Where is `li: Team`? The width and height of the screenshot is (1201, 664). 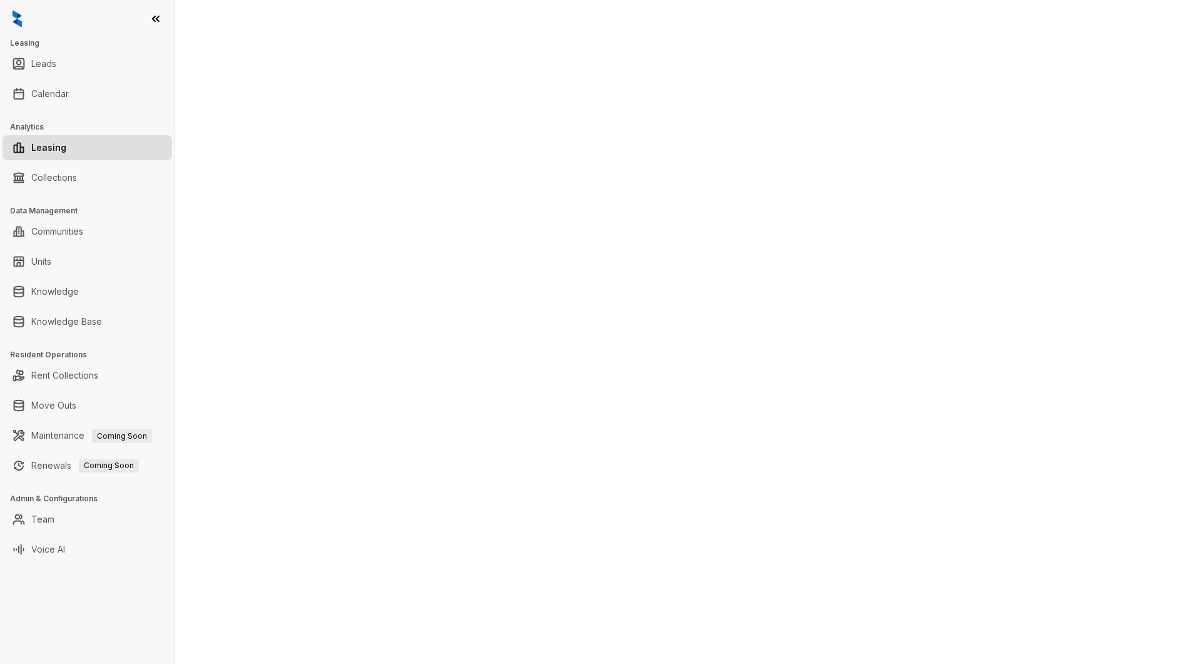 li: Team is located at coordinates (87, 519).